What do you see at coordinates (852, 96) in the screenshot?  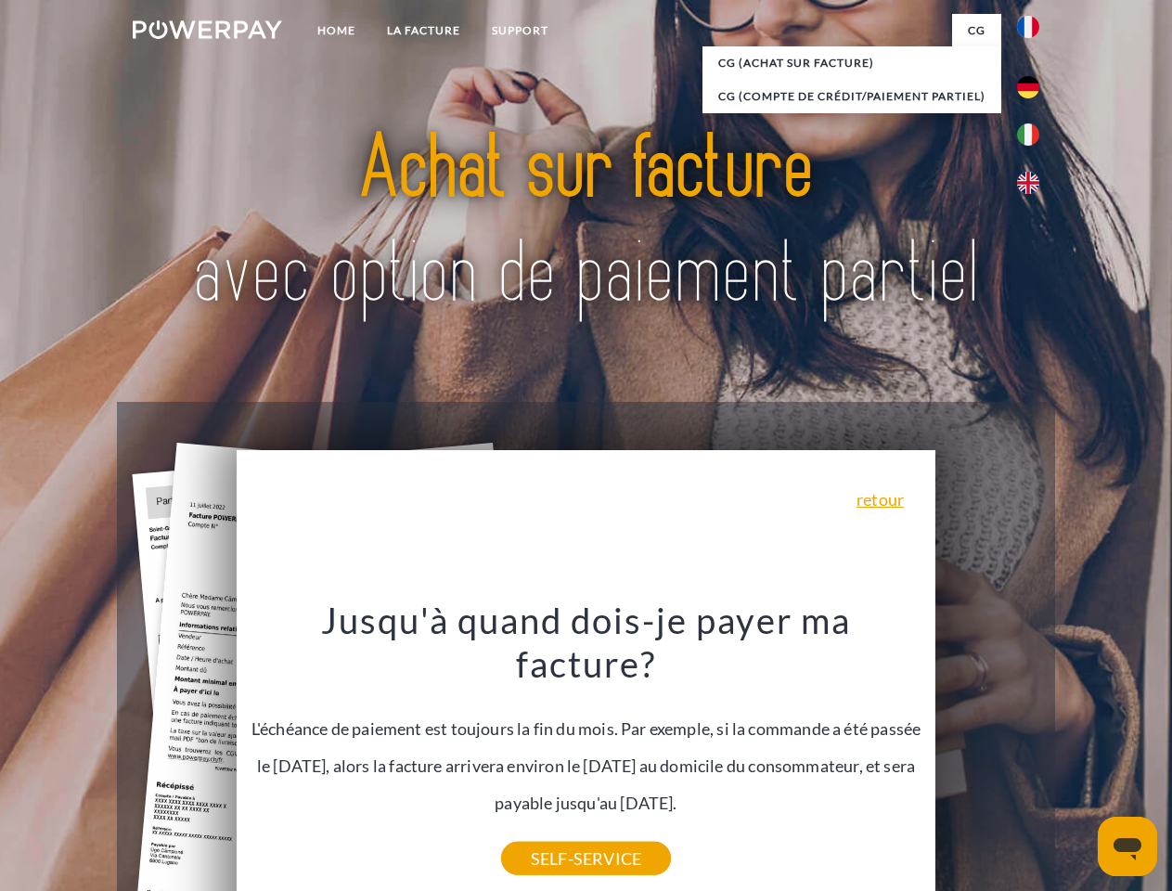 I see `a: CG (Compte de crédit/paiement partiel)` at bounding box center [852, 96].